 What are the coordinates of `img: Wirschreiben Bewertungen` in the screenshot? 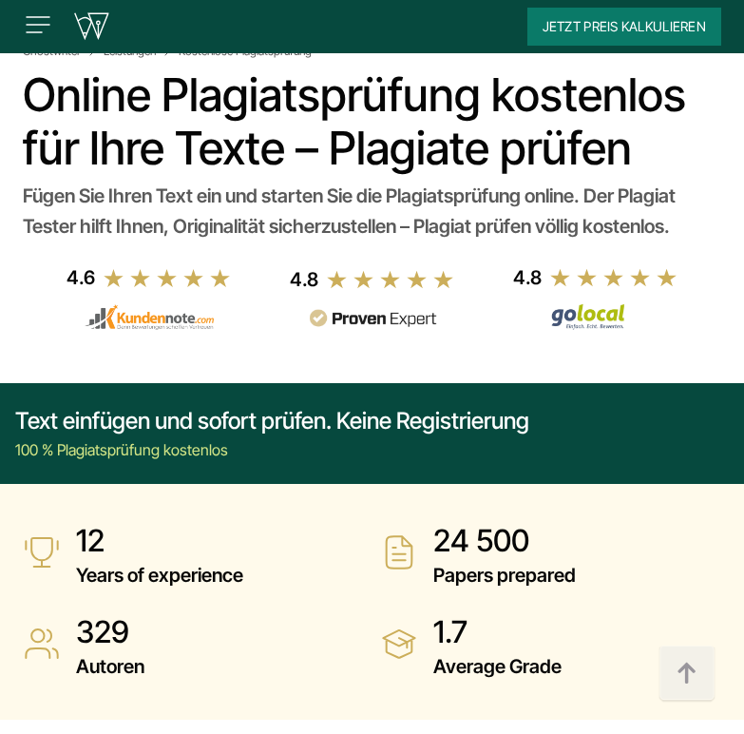 It's located at (596, 316).